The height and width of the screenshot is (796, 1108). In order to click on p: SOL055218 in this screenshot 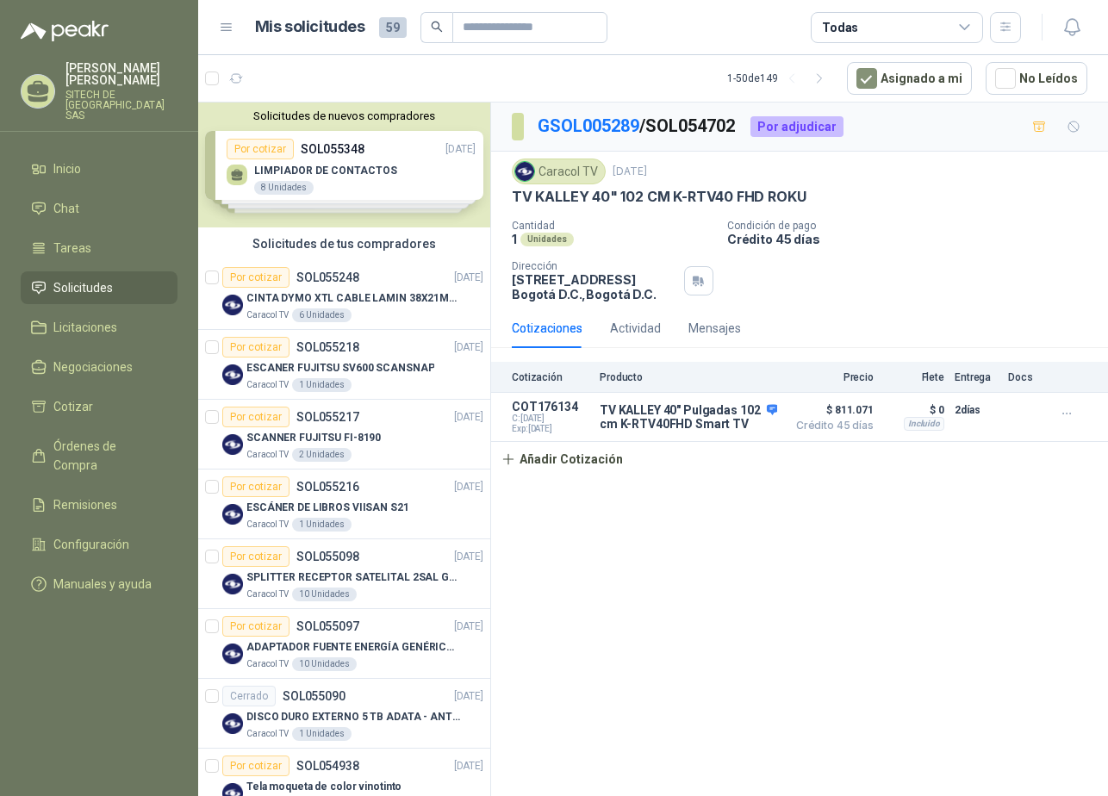, I will do `click(327, 347)`.